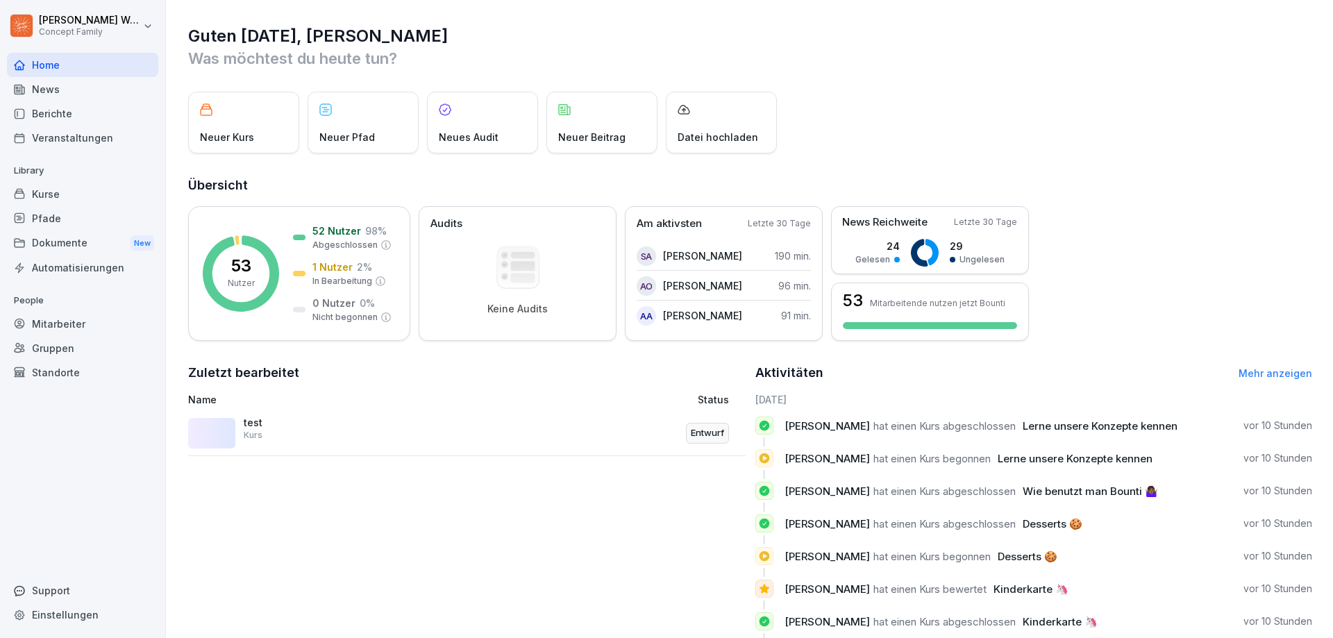 This screenshot has width=1333, height=638. I want to click on div: Home, so click(83, 65).